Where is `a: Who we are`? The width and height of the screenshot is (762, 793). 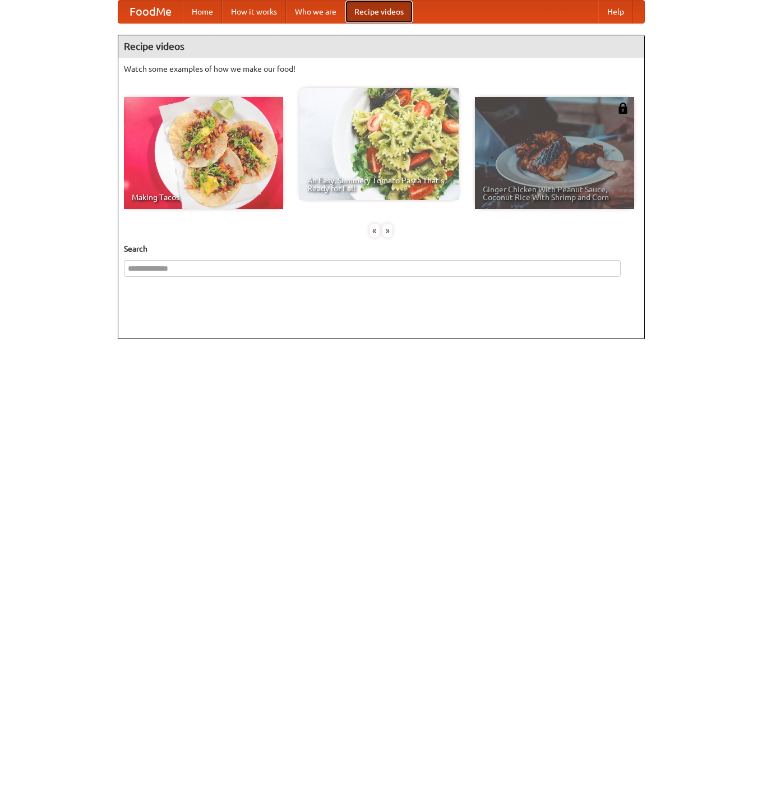 a: Who we are is located at coordinates (315, 12).